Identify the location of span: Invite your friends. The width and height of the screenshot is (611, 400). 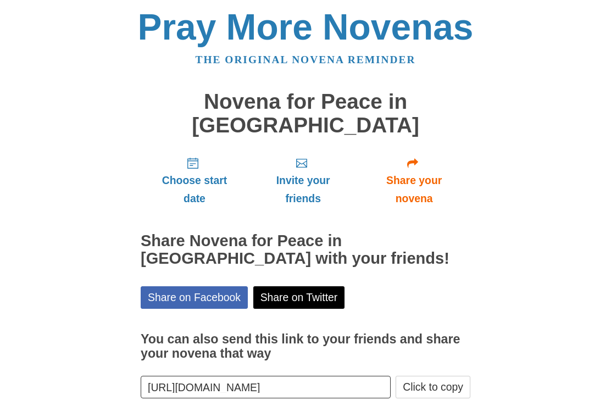
(303, 190).